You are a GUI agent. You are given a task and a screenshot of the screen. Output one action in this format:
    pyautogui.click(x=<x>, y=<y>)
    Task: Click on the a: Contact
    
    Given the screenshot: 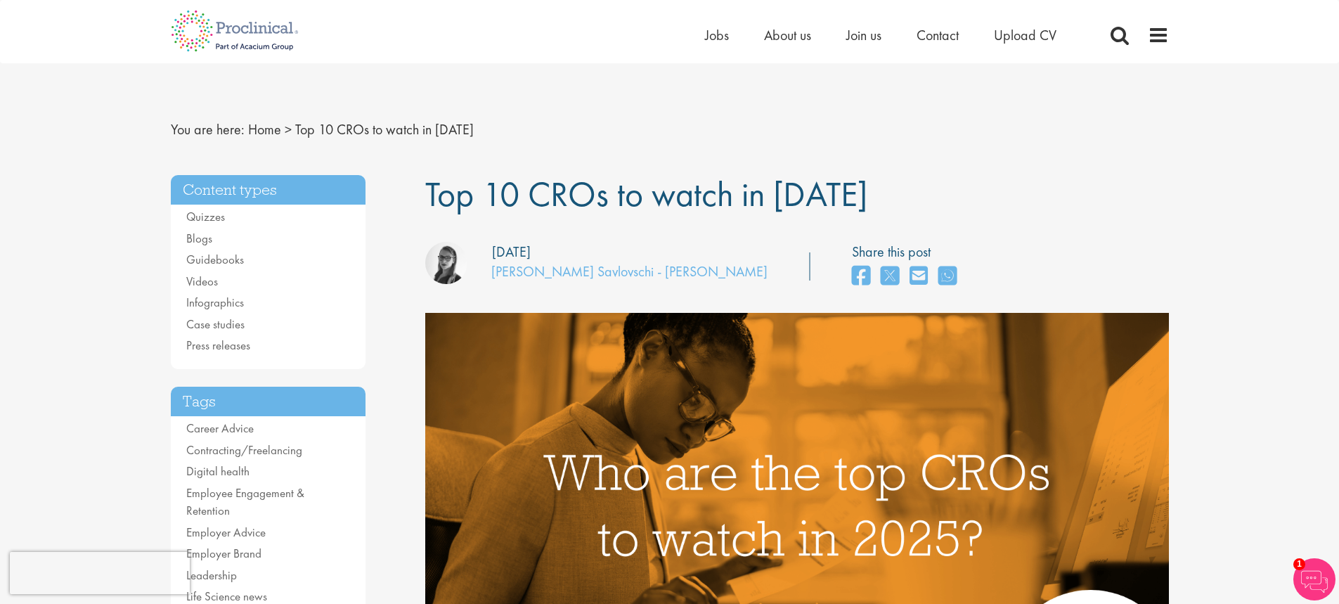 What is the action you would take?
    pyautogui.click(x=938, y=35)
    